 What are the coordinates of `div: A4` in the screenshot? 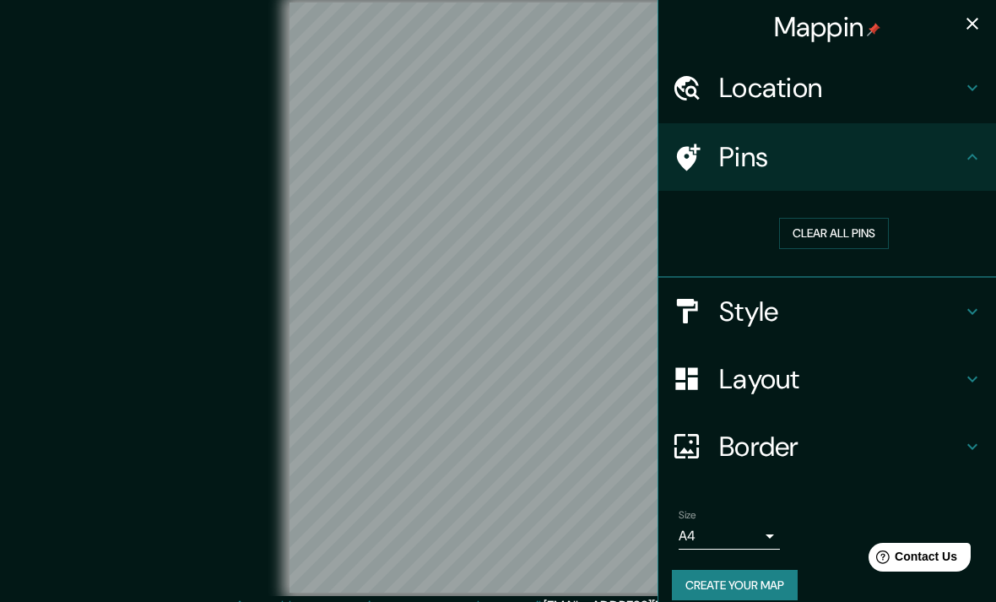 It's located at (729, 536).